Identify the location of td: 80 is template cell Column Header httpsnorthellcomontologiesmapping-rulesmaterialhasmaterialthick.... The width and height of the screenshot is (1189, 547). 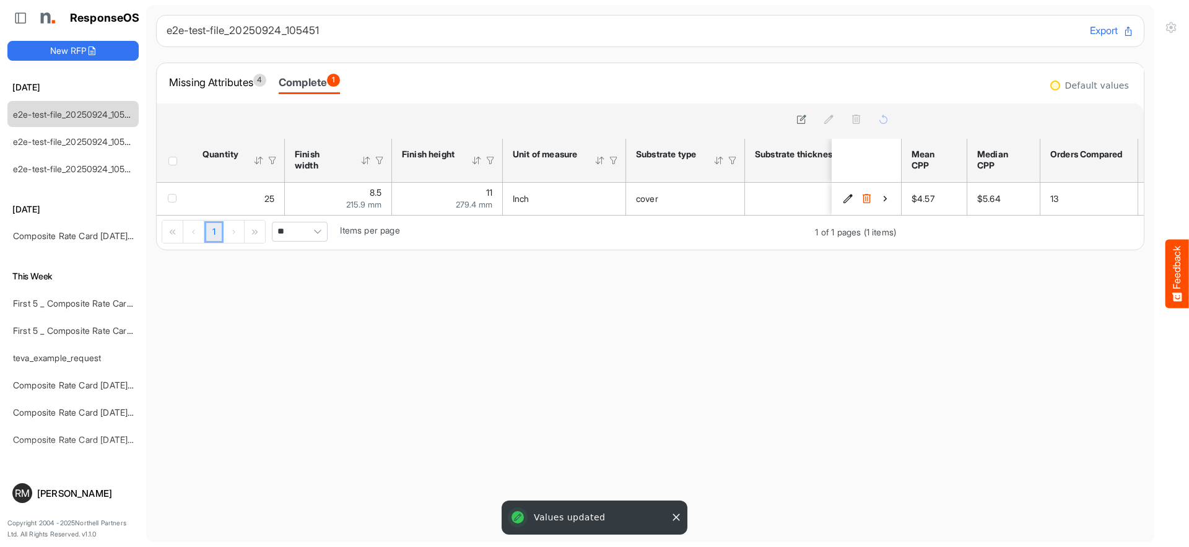
(837, 199).